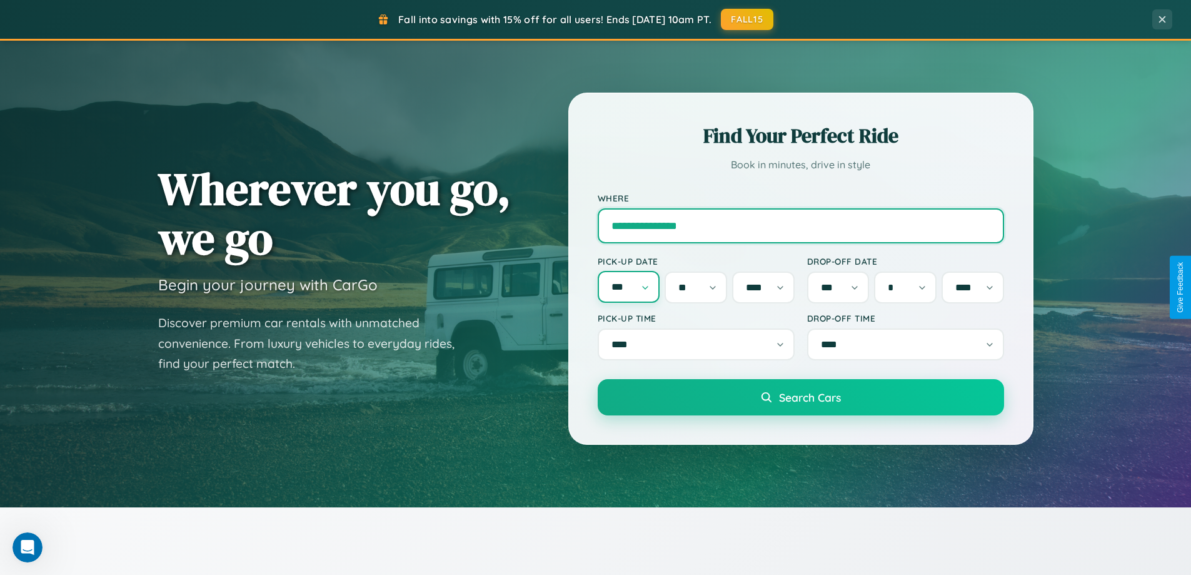 The height and width of the screenshot is (575, 1191). I want to click on label: Pick-up Date, so click(696, 261).